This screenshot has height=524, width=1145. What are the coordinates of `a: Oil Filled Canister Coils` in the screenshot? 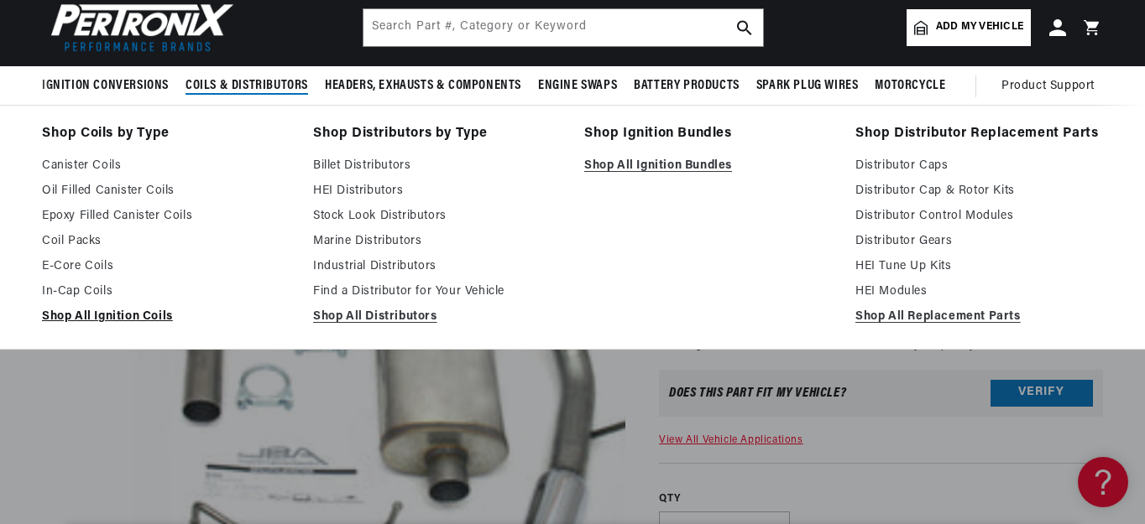 It's located at (165, 191).